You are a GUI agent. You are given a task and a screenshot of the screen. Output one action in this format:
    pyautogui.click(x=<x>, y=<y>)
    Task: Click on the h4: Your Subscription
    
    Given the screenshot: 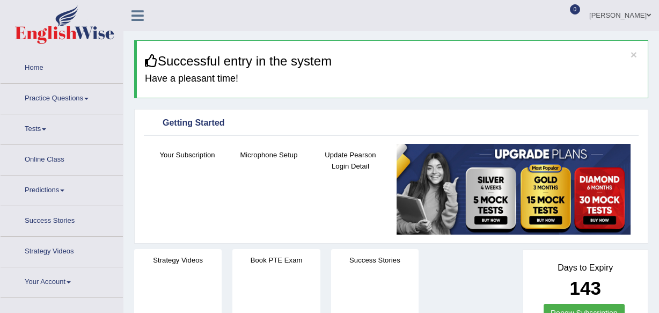 What is the action you would take?
    pyautogui.click(x=187, y=154)
    